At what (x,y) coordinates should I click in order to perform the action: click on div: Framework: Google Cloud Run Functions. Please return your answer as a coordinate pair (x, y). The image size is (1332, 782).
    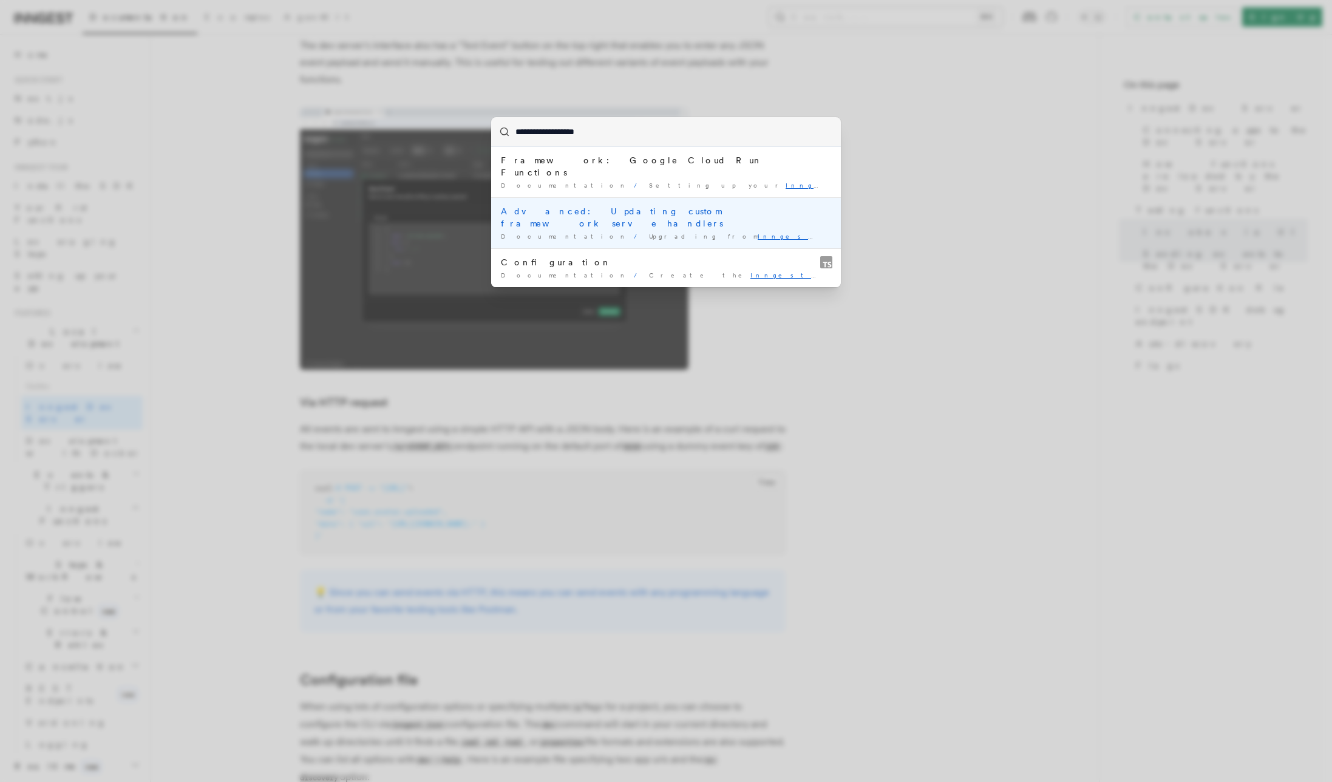
    Looking at the image, I should click on (666, 166).